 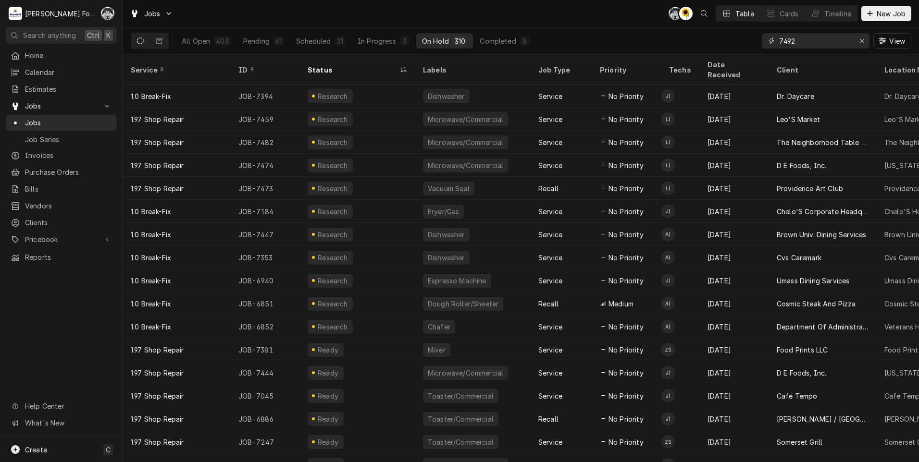 I want to click on a: Calendar, so click(x=61, y=72).